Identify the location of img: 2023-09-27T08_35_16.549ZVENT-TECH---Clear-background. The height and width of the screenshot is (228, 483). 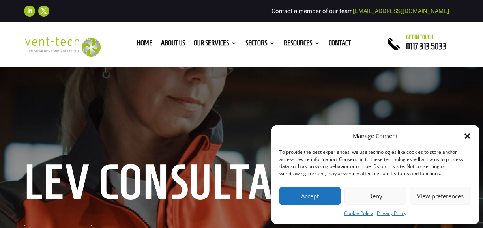
(62, 47).